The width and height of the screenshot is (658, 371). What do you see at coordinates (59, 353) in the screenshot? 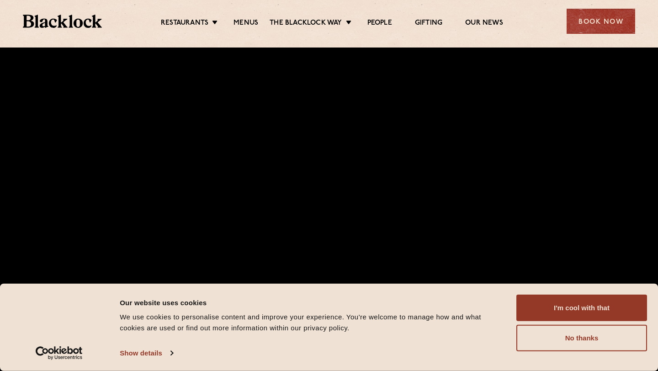
I see `a: Usercentrics Cookiebot - opens in a new window` at bounding box center [59, 353].